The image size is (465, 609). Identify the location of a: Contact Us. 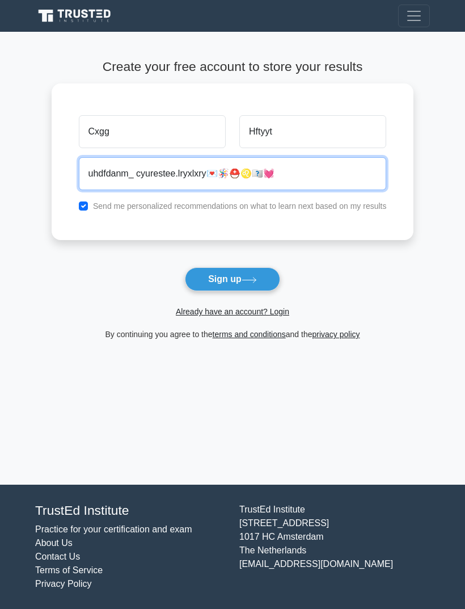
(57, 556).